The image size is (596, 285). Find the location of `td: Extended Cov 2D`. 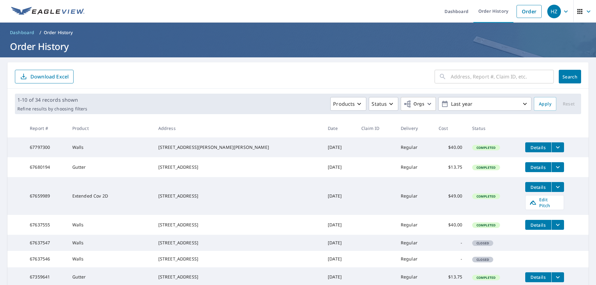

td: Extended Cov 2D is located at coordinates (110, 196).